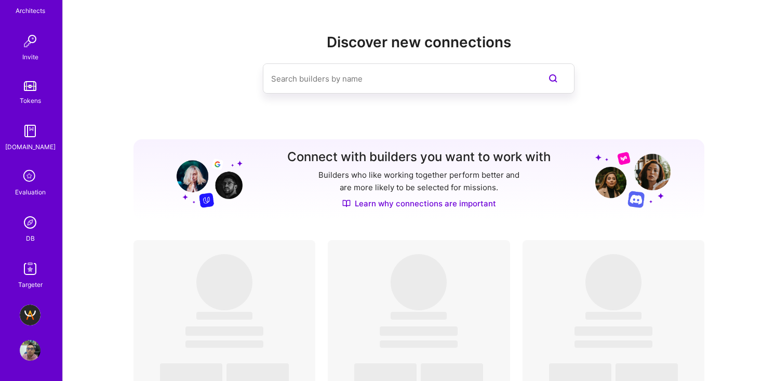 The width and height of the screenshot is (775, 381). I want to click on img: User Avatar, so click(30, 350).